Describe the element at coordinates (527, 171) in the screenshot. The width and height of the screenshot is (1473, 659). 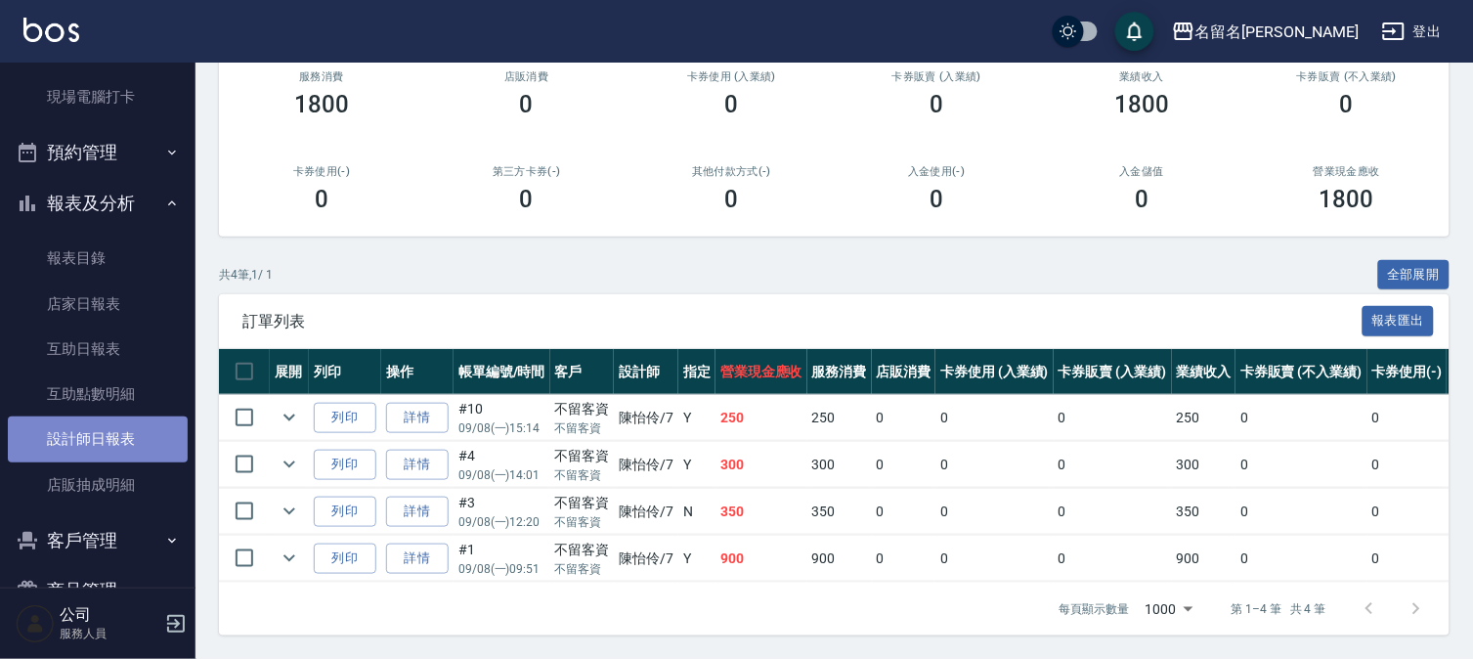
I see `h2: 第三方卡券(-)` at that location.